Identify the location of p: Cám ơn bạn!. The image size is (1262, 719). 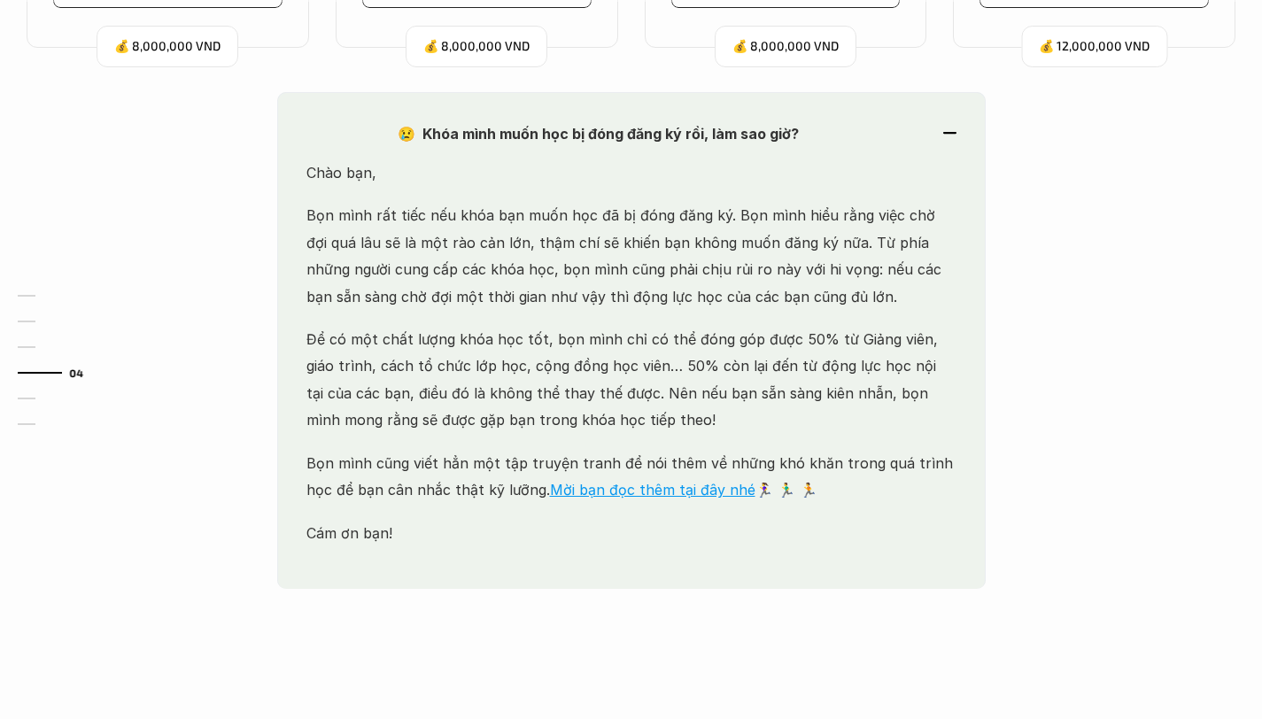
(632, 533).